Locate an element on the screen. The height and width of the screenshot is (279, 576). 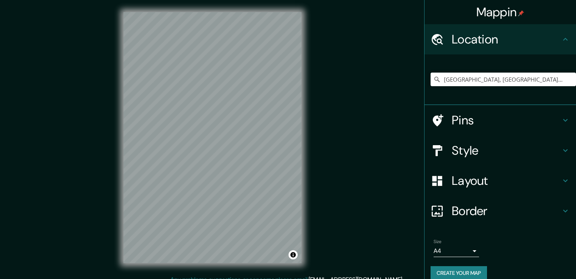
h4: Mappin is located at coordinates (500, 12).